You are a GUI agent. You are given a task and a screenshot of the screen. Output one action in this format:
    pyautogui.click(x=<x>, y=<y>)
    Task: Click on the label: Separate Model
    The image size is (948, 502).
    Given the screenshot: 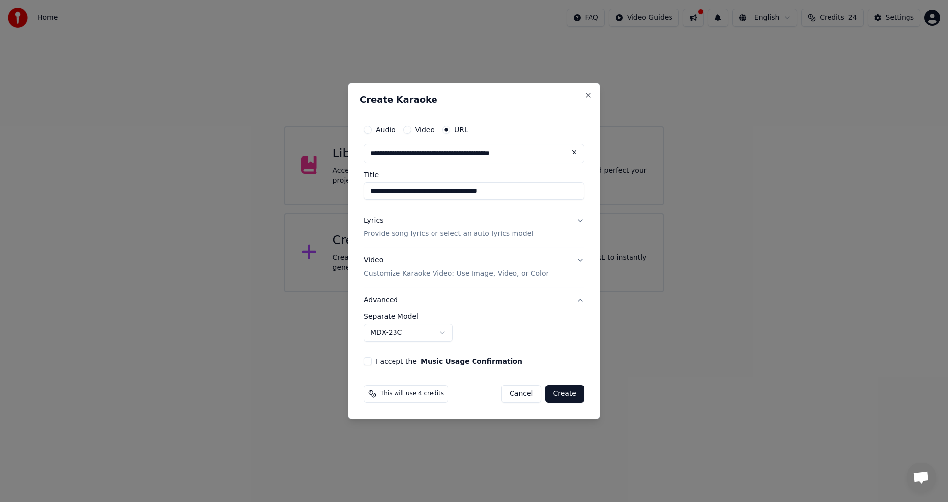 What is the action you would take?
    pyautogui.click(x=474, y=317)
    